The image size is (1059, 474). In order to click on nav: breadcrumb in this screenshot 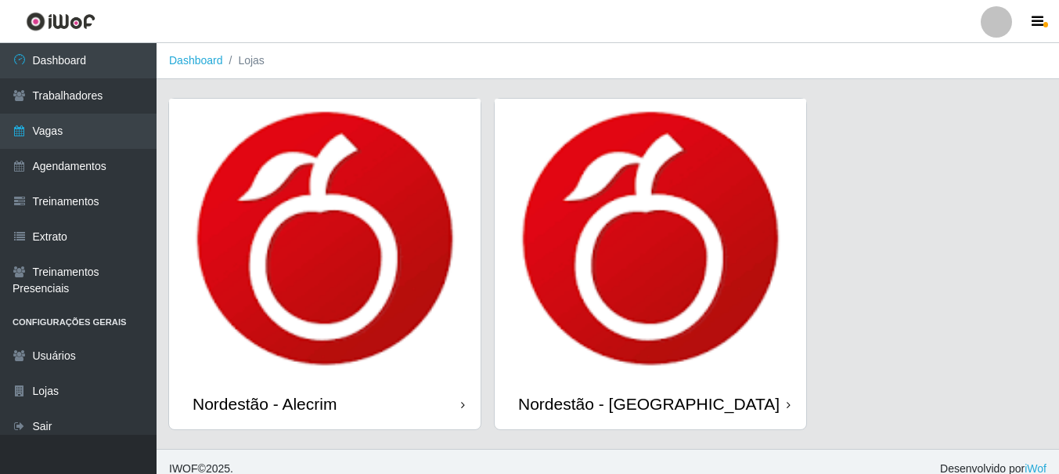, I will do `click(607, 61)`.